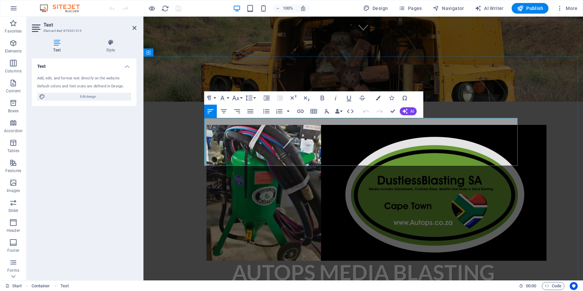 This screenshot has height=291, width=583. Describe the element at coordinates (13, 131) in the screenshot. I see `p: Accordion` at that location.